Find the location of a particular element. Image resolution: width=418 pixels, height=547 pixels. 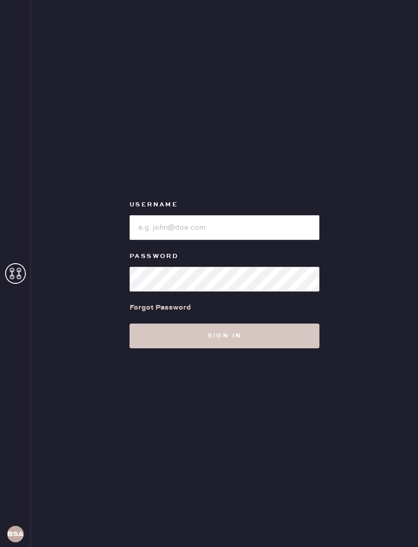

label: Password is located at coordinates (224, 256).